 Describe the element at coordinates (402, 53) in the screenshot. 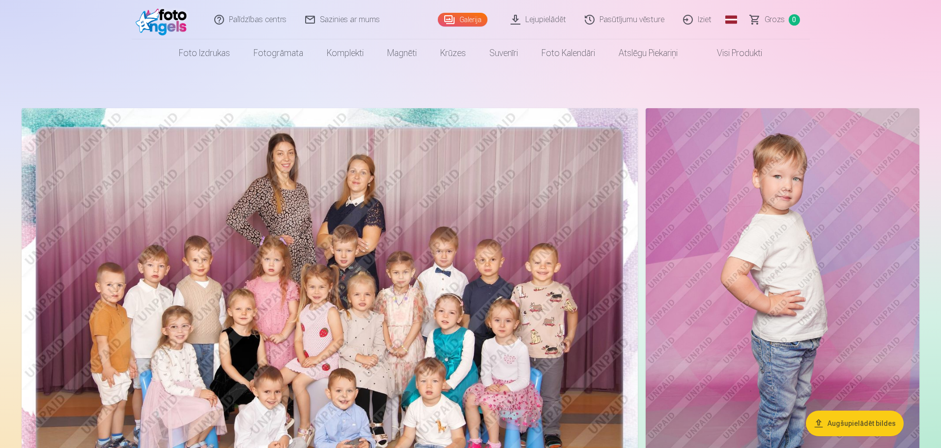

I see `a: Magnēti` at that location.